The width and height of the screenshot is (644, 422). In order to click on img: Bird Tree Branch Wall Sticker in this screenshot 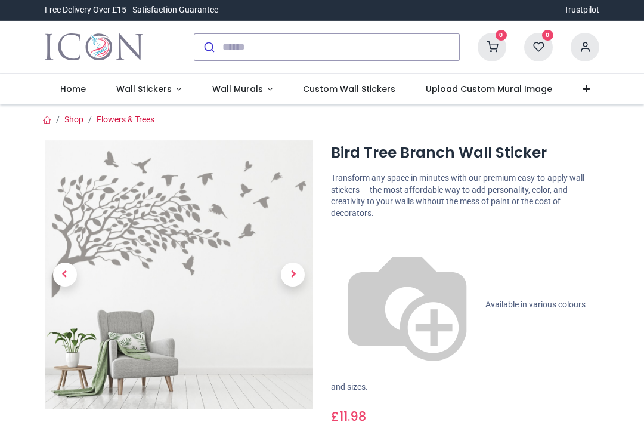, I will do `click(179, 274)`.